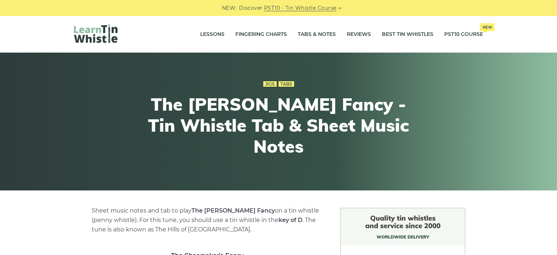 The image size is (557, 255). I want to click on a: Tabs, so click(286, 84).